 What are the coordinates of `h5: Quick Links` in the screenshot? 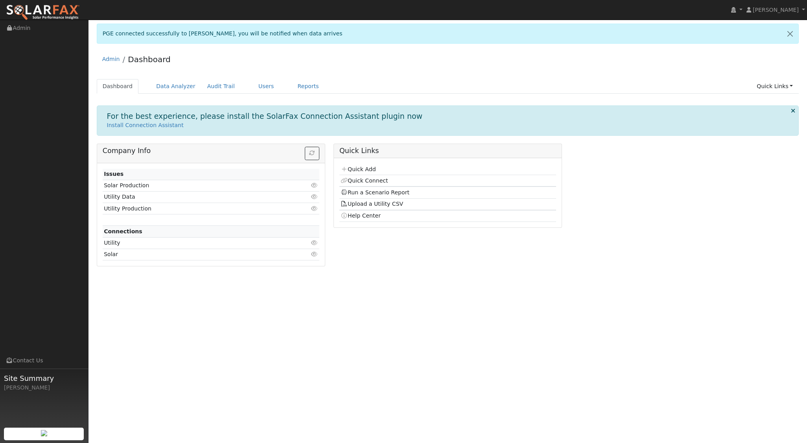 It's located at (447, 151).